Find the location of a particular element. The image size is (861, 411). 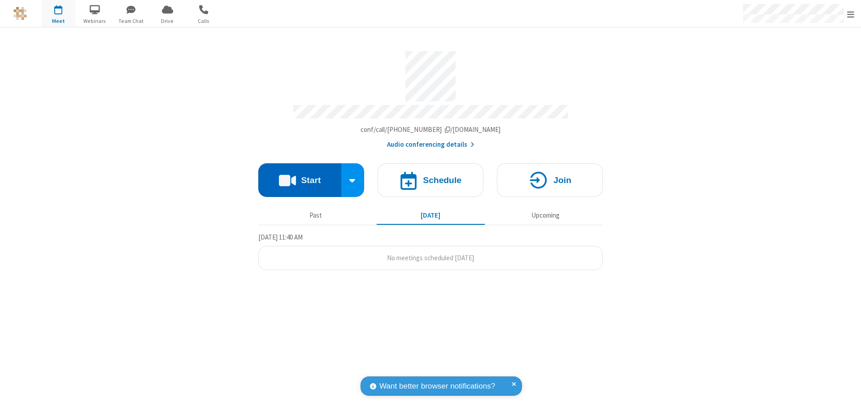

span: Calls is located at coordinates (204, 21).